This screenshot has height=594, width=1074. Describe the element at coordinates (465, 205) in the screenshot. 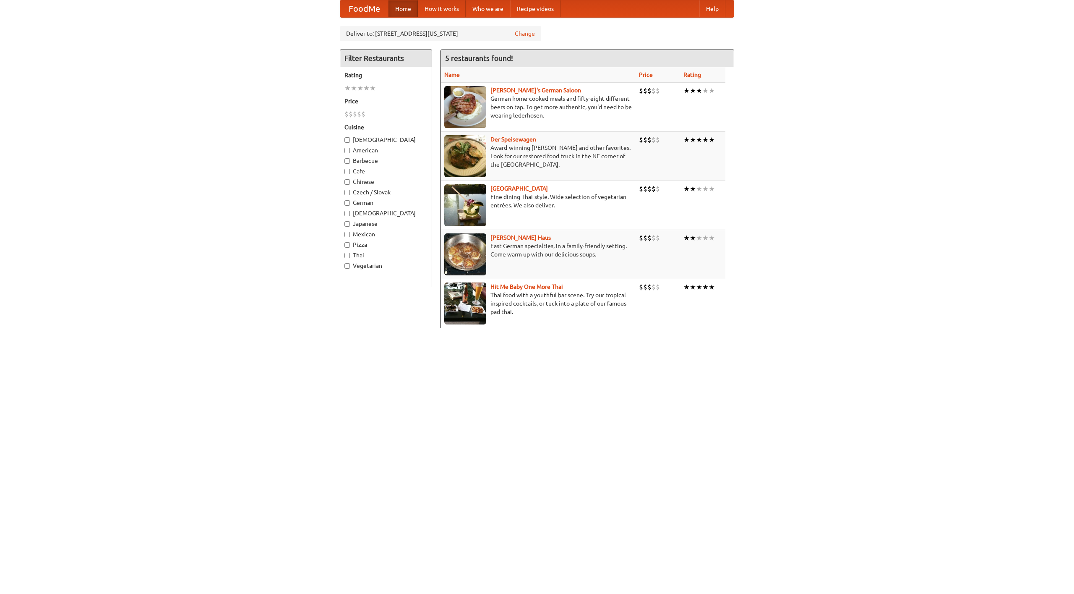

I see `img: satay.jpg` at that location.